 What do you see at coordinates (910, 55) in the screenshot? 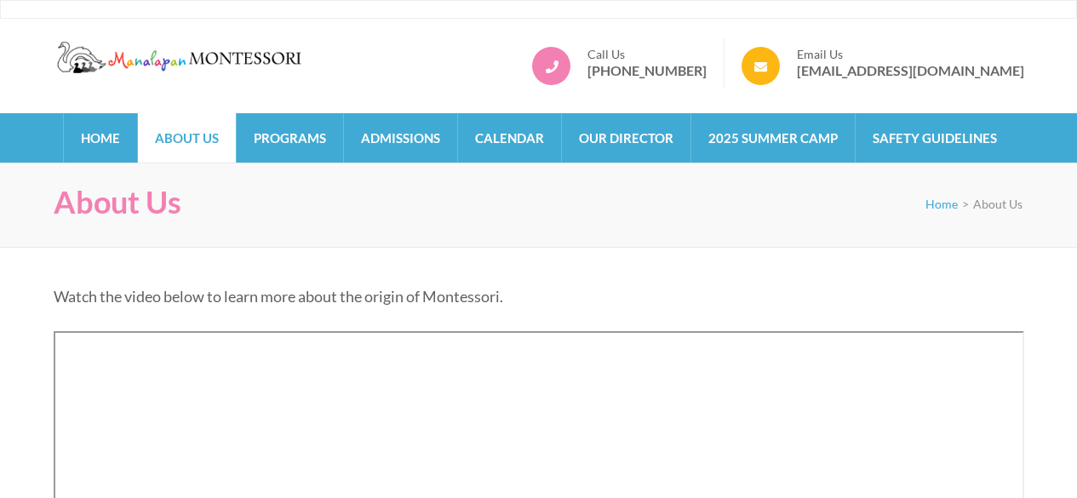
I see `span: Email Us` at bounding box center [910, 55].